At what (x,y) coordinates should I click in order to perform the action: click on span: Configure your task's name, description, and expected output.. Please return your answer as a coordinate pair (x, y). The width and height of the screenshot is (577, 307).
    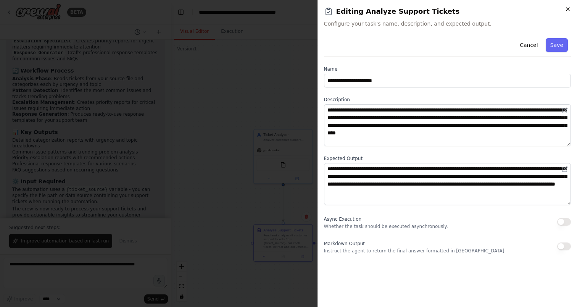
    Looking at the image, I should click on (447, 24).